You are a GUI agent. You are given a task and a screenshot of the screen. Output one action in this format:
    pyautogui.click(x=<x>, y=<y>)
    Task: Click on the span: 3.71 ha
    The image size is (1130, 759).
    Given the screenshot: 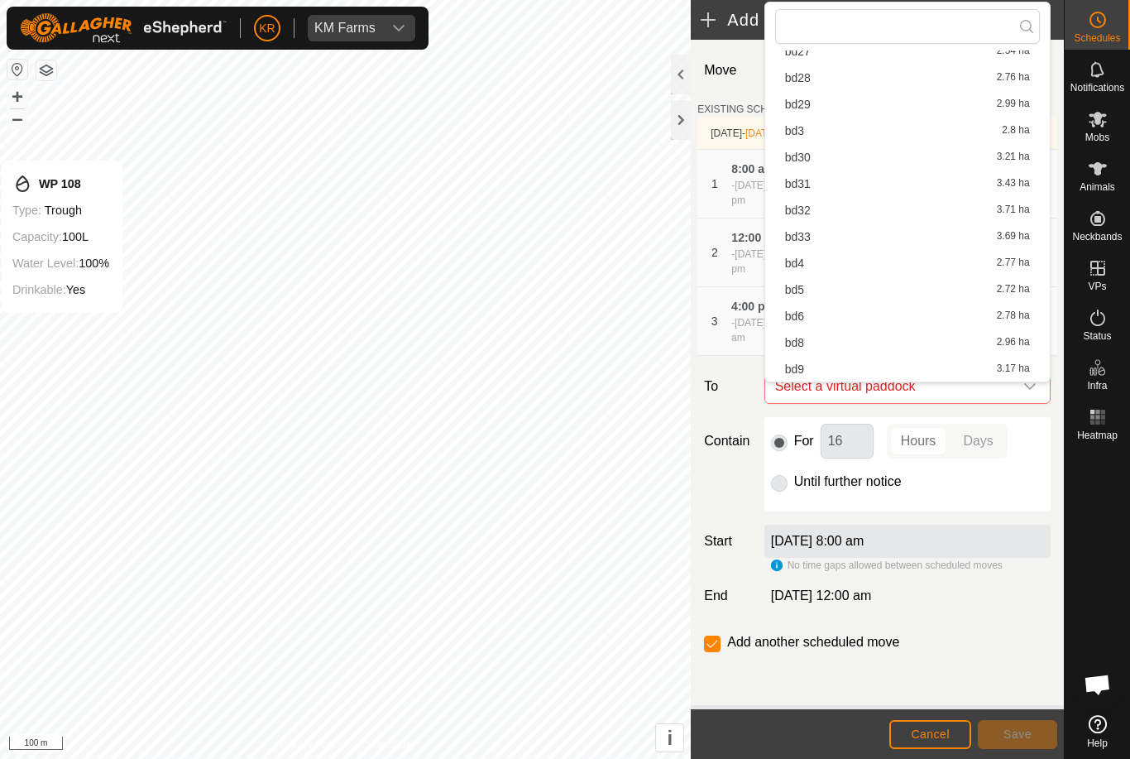 What is the action you would take?
    pyautogui.click(x=1013, y=210)
    